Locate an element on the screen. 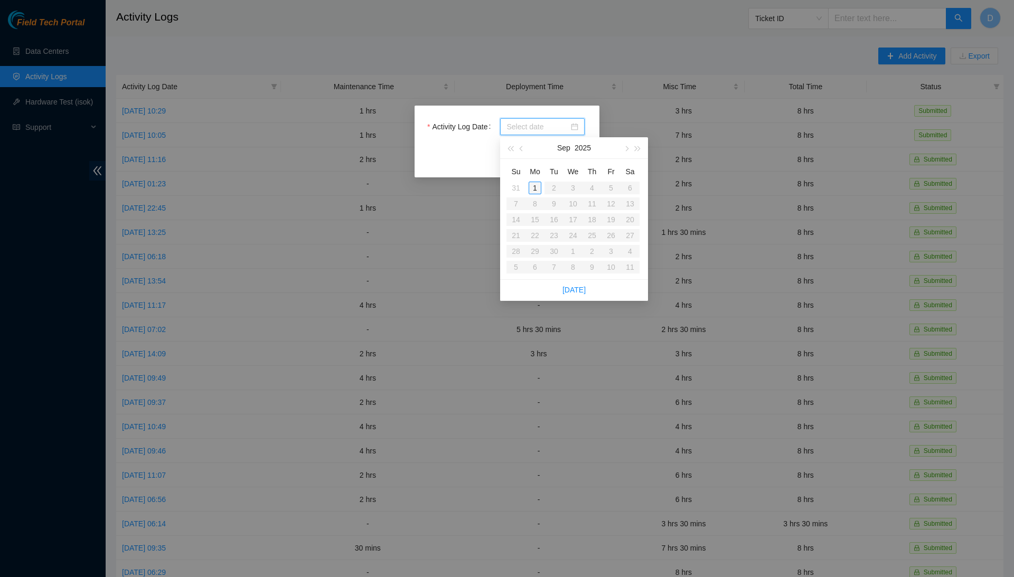  input: Activity Log Date is located at coordinates (538, 127).